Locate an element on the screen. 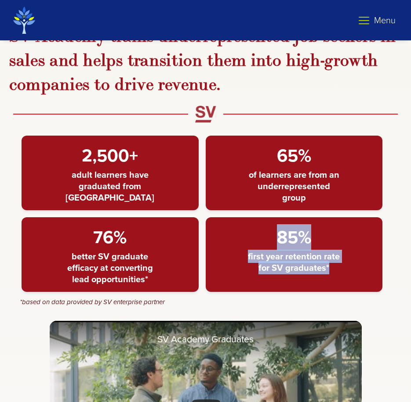  strong: SV Academy trains underrepresented job seekers in sales and helps transition them into high-growt... is located at coordinates (202, 61).